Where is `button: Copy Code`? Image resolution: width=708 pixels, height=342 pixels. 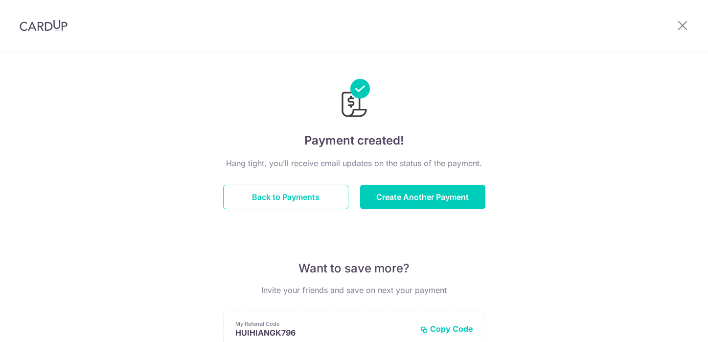
button: Copy Code is located at coordinates (447, 329).